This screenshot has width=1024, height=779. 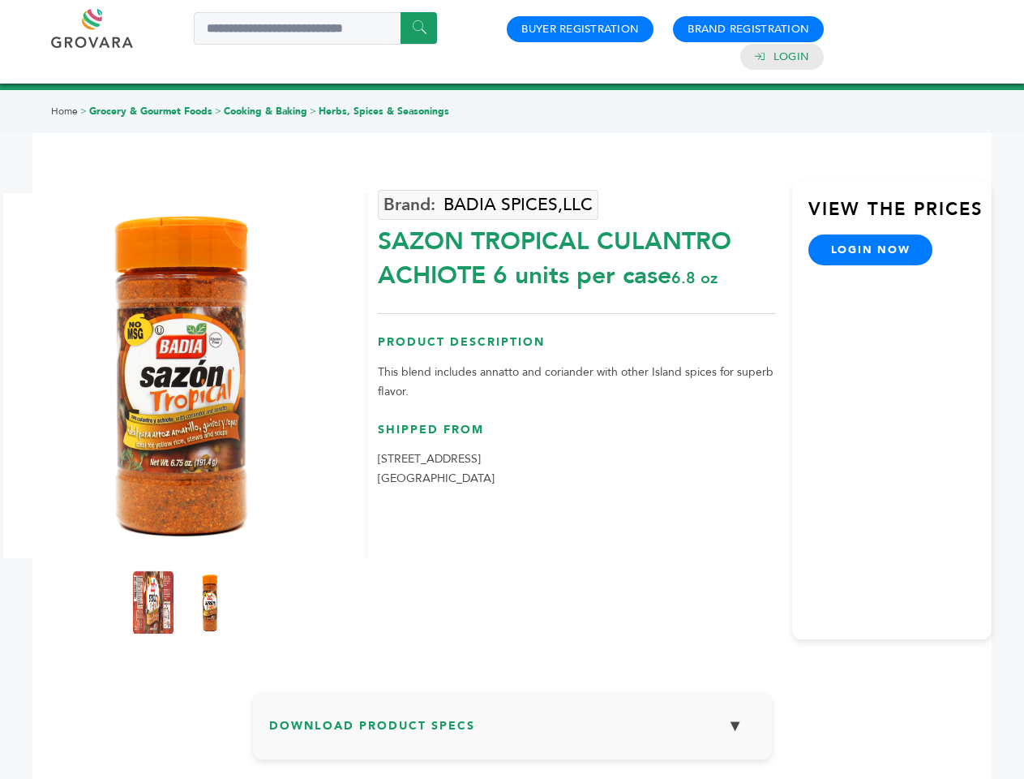 What do you see at coordinates (384, 111) in the screenshot?
I see `a: Herbs, Spices & Seasonings` at bounding box center [384, 111].